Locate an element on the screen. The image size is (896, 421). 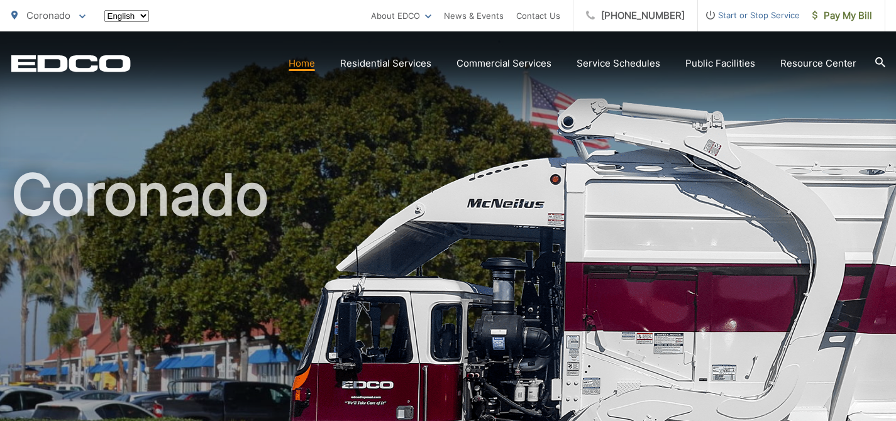
select: Select a language is located at coordinates (126, 16).